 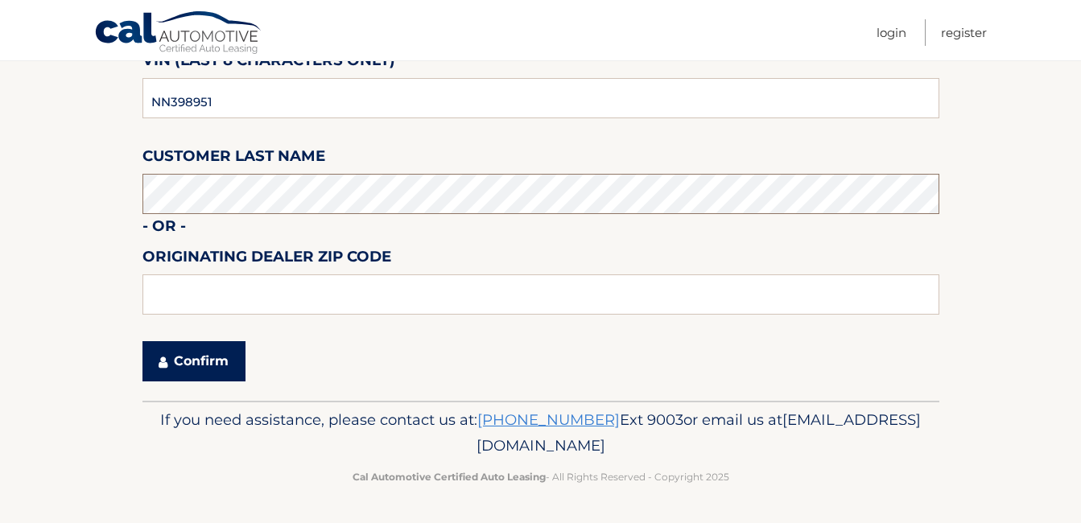 What do you see at coordinates (164, 229) in the screenshot?
I see `label: - or -` at bounding box center [164, 229].